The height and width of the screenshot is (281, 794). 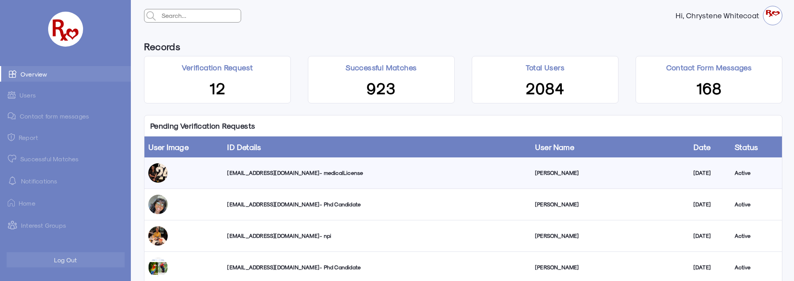 What do you see at coordinates (709, 67) in the screenshot?
I see `p: Contact Form Messages` at bounding box center [709, 67].